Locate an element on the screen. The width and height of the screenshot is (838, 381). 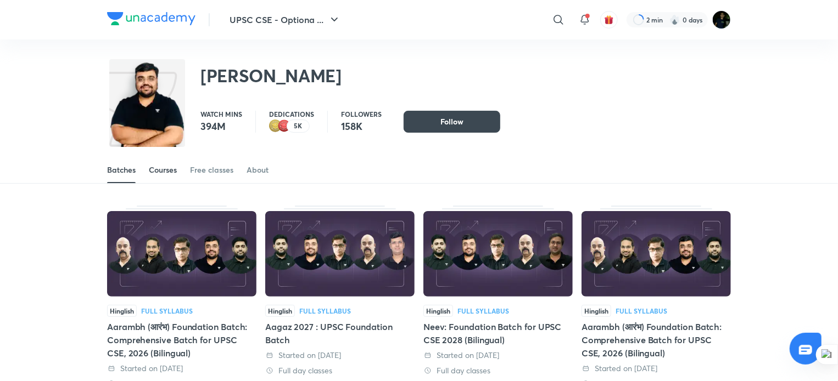
p: 158K is located at coordinates (361, 126).